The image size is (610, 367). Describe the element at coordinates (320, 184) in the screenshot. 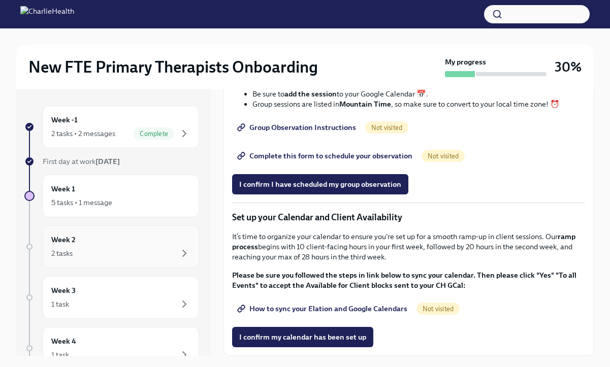

I see `button: I confirm I have scheduled my group observation` at that location.